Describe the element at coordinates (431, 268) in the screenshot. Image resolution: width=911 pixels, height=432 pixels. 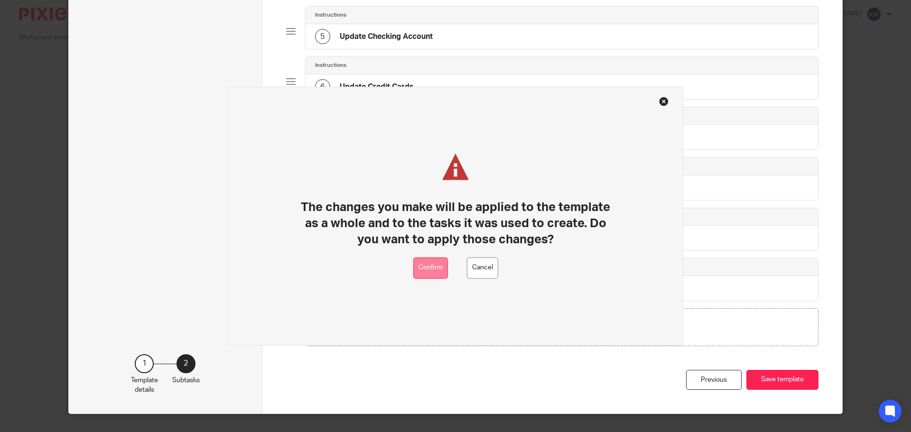
I see `button: Confirm` at that location.